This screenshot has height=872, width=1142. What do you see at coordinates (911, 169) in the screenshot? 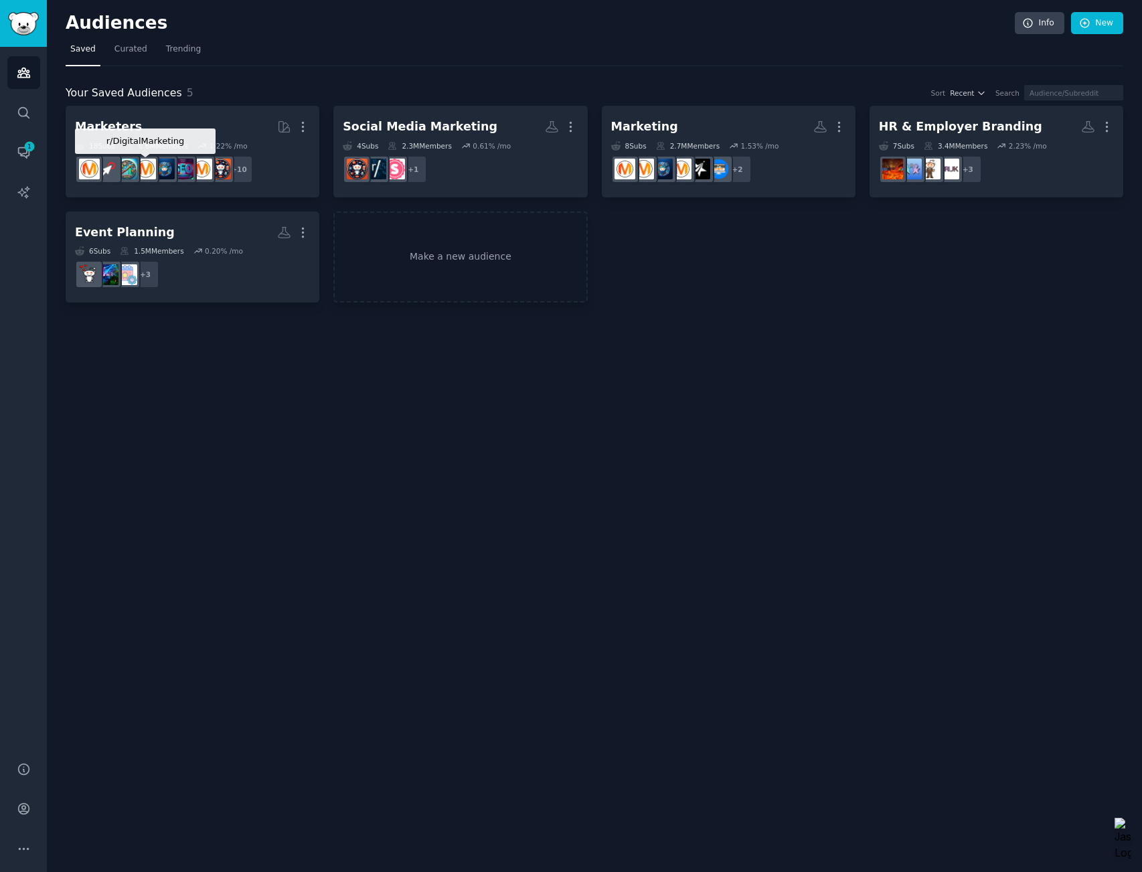
I see `img: AskHR` at bounding box center [911, 169].